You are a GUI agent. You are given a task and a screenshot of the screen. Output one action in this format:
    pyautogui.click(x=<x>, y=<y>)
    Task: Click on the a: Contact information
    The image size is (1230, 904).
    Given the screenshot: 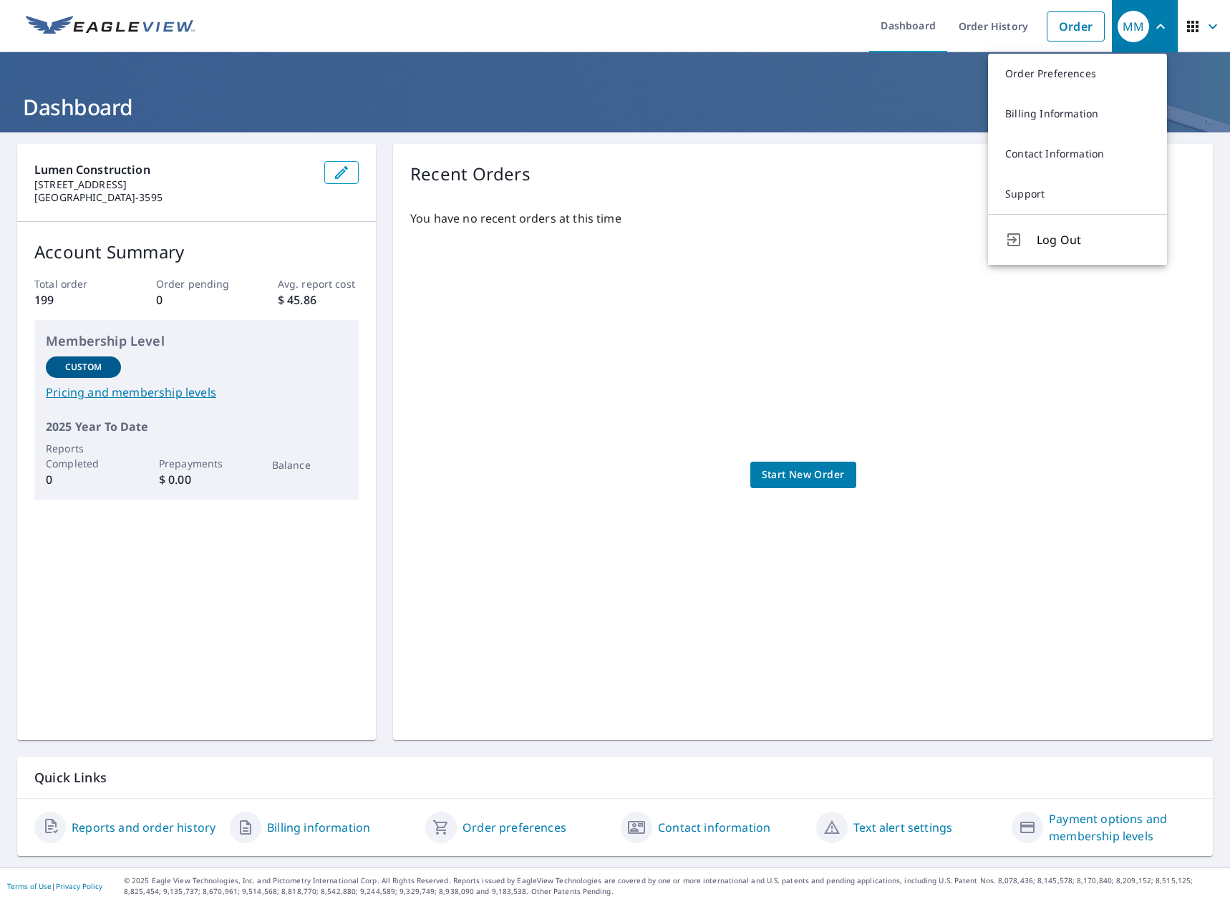 What is the action you would take?
    pyautogui.click(x=714, y=827)
    